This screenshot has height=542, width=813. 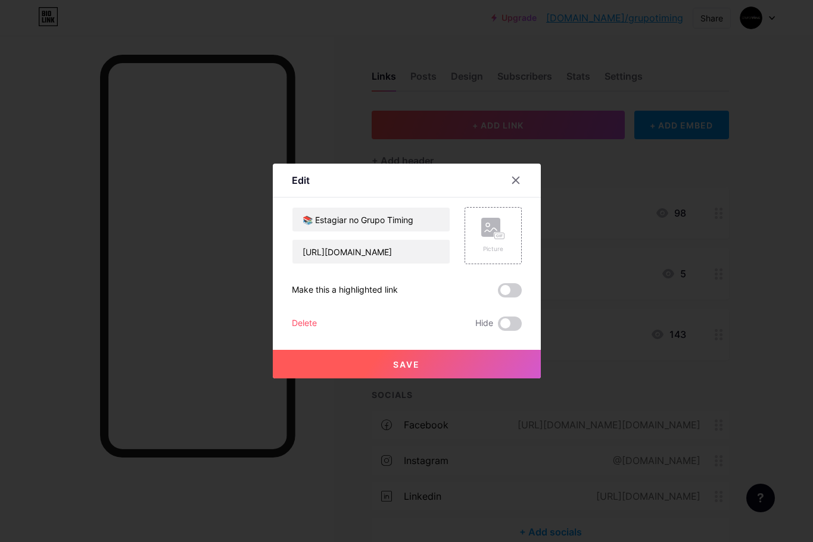 What do you see at coordinates (304, 324) in the screenshot?
I see `div: Delete` at bounding box center [304, 324].